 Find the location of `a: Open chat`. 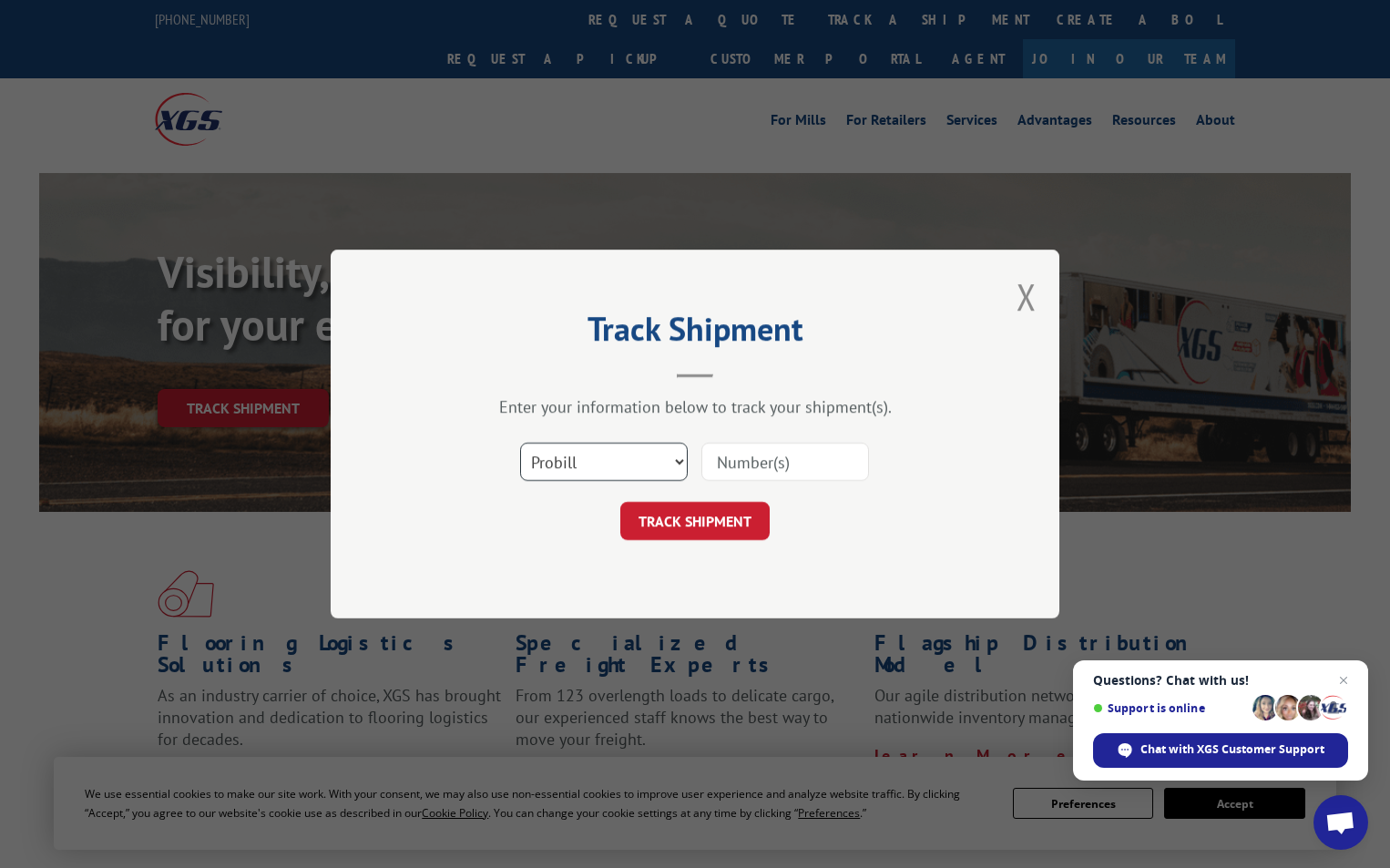

a: Open chat is located at coordinates (1341, 823).